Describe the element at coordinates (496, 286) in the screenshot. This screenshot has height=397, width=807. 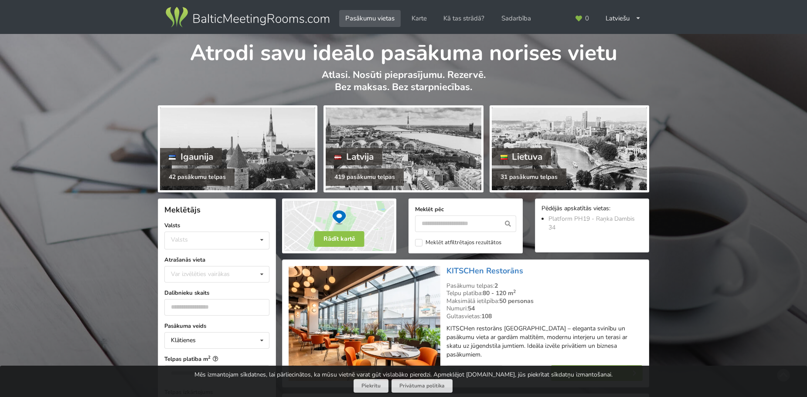
I see `strong: 2` at that location.